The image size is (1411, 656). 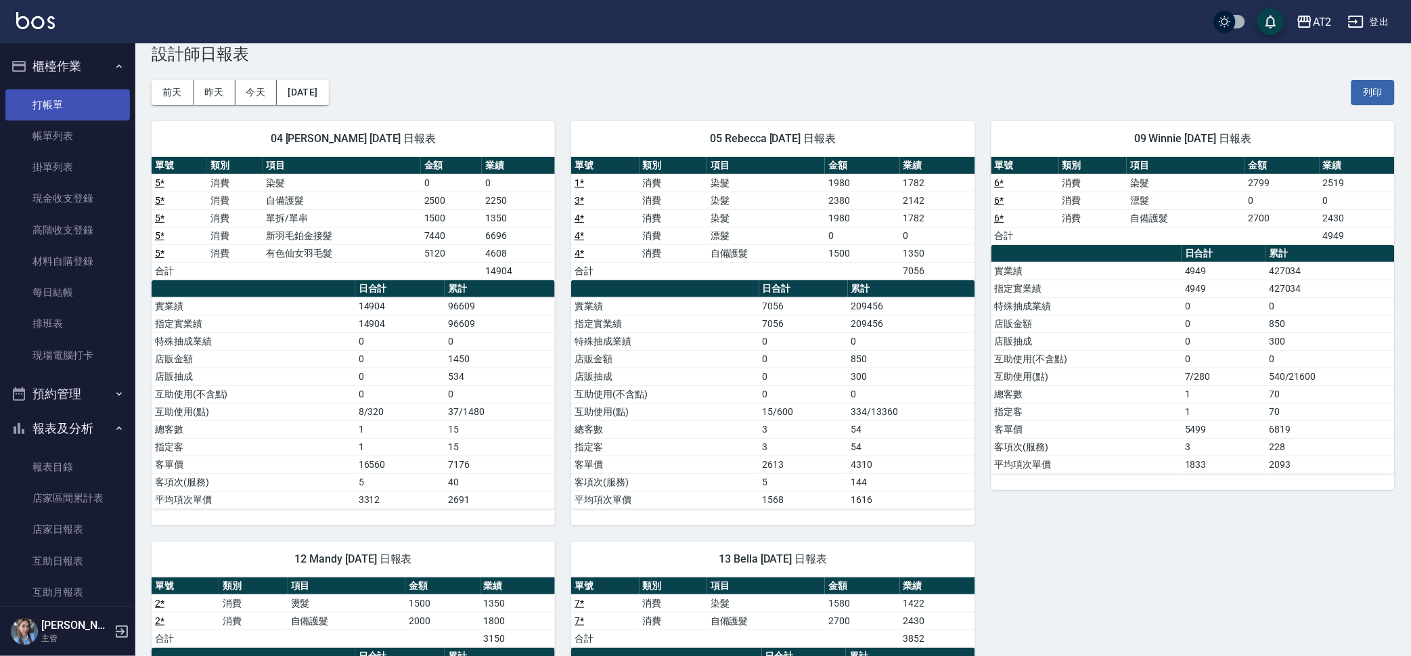 What do you see at coordinates (1224, 464) in the screenshot?
I see `td: 1833` at bounding box center [1224, 464].